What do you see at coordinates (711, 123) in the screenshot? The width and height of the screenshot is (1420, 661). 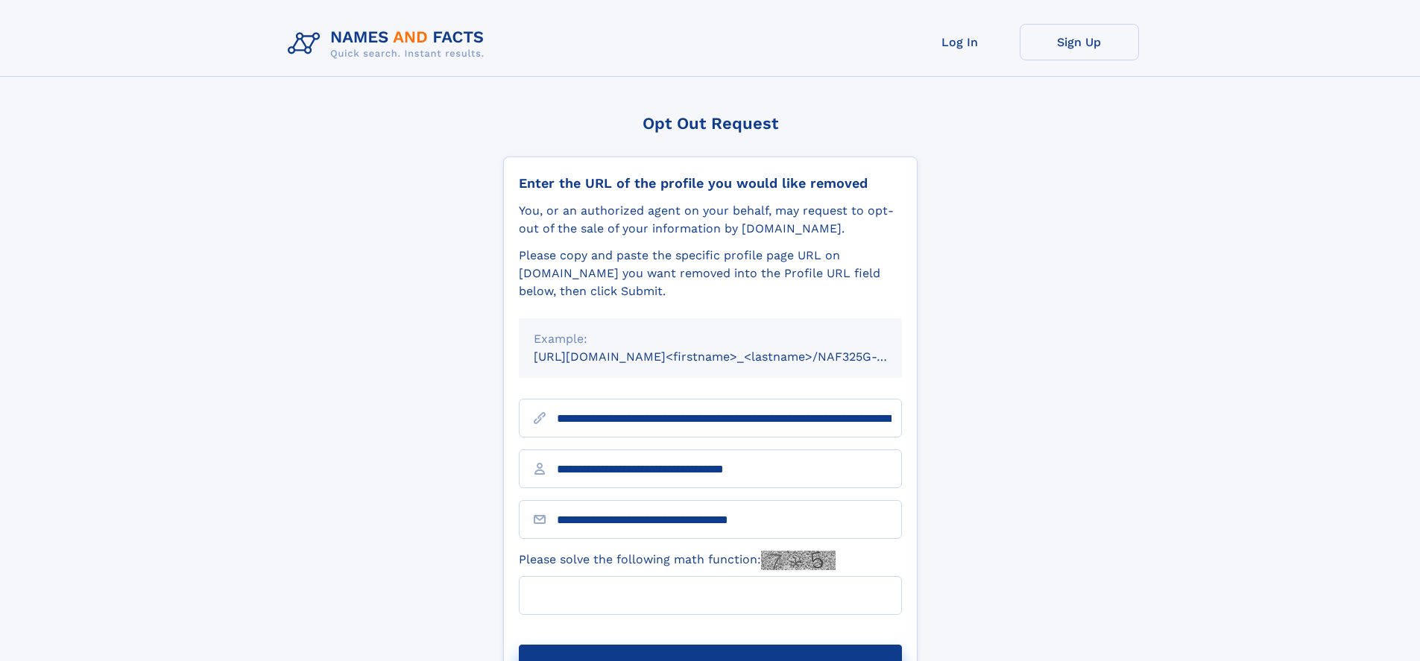 I see `div: Opt Out Request` at bounding box center [711, 123].